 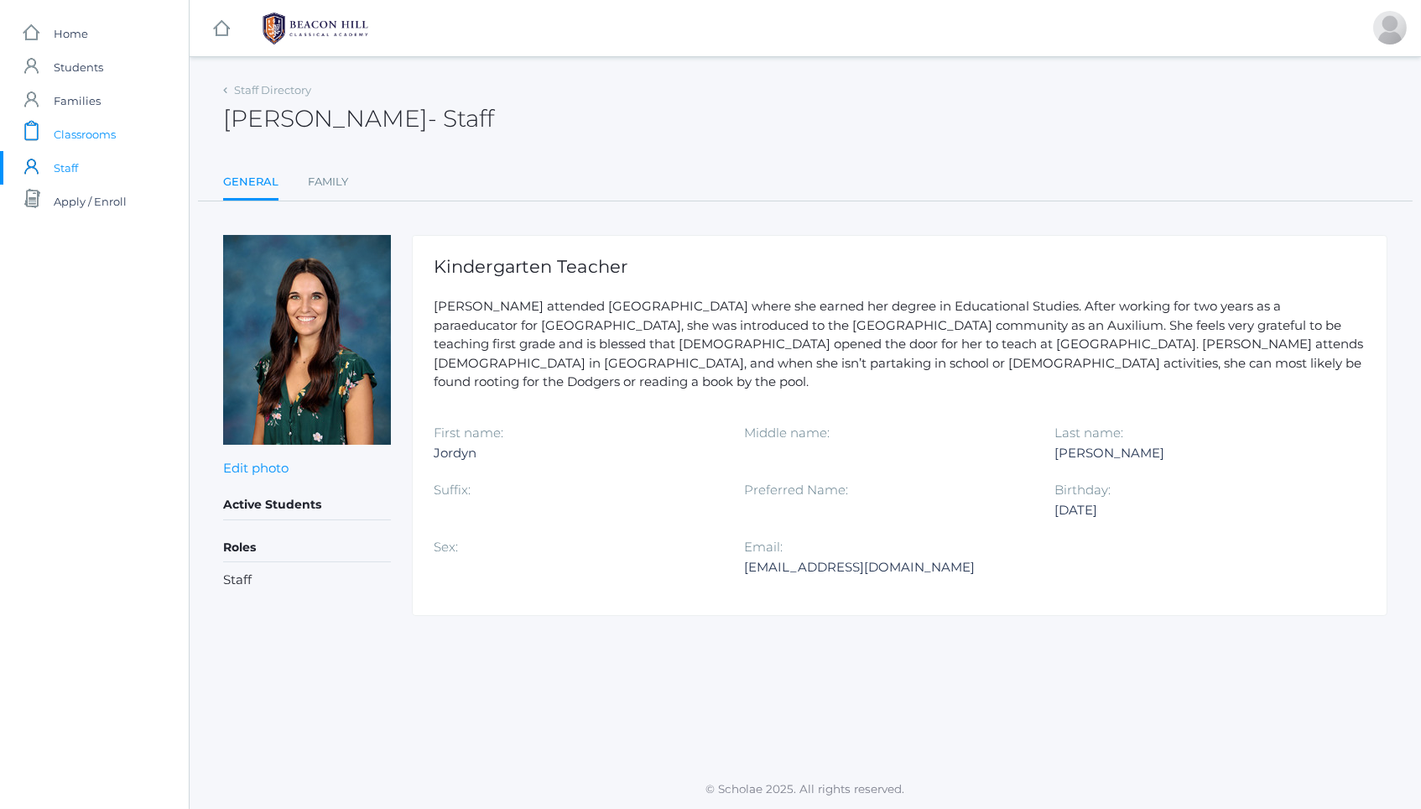 I want to click on h1: Kindergarten Teacher, so click(x=899, y=266).